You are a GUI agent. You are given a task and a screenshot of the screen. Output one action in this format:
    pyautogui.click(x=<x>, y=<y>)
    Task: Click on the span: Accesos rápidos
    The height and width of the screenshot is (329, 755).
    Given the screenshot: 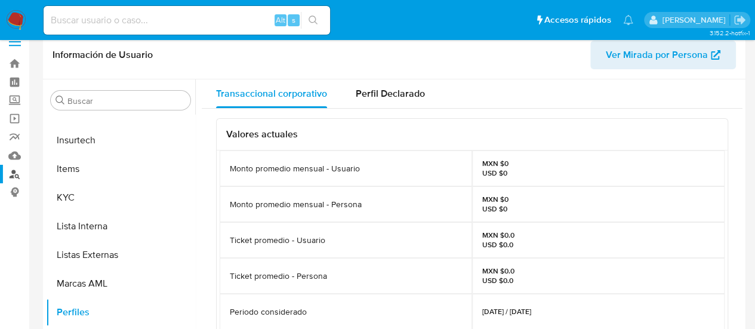 What is the action you would take?
    pyautogui.click(x=578, y=20)
    